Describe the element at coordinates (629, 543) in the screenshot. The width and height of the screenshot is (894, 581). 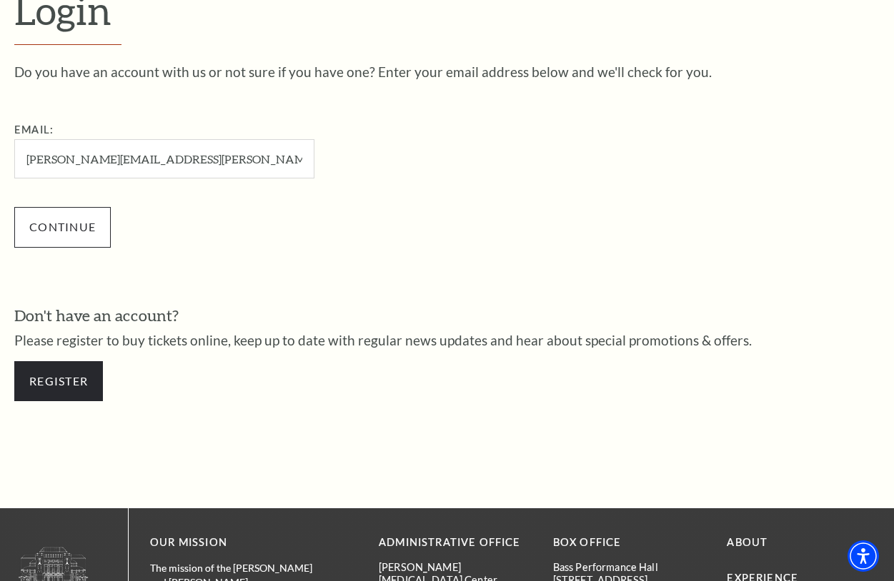
I see `p: BOX OFFICE` at that location.